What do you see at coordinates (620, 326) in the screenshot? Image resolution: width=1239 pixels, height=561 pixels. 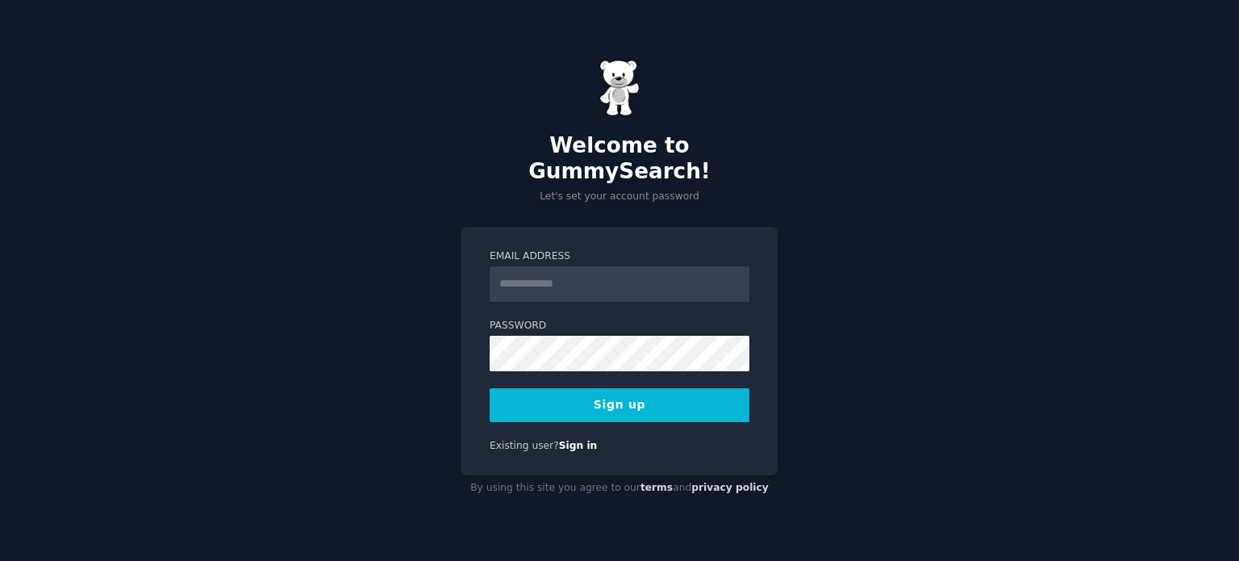 I see `label: Password` at bounding box center [620, 326].